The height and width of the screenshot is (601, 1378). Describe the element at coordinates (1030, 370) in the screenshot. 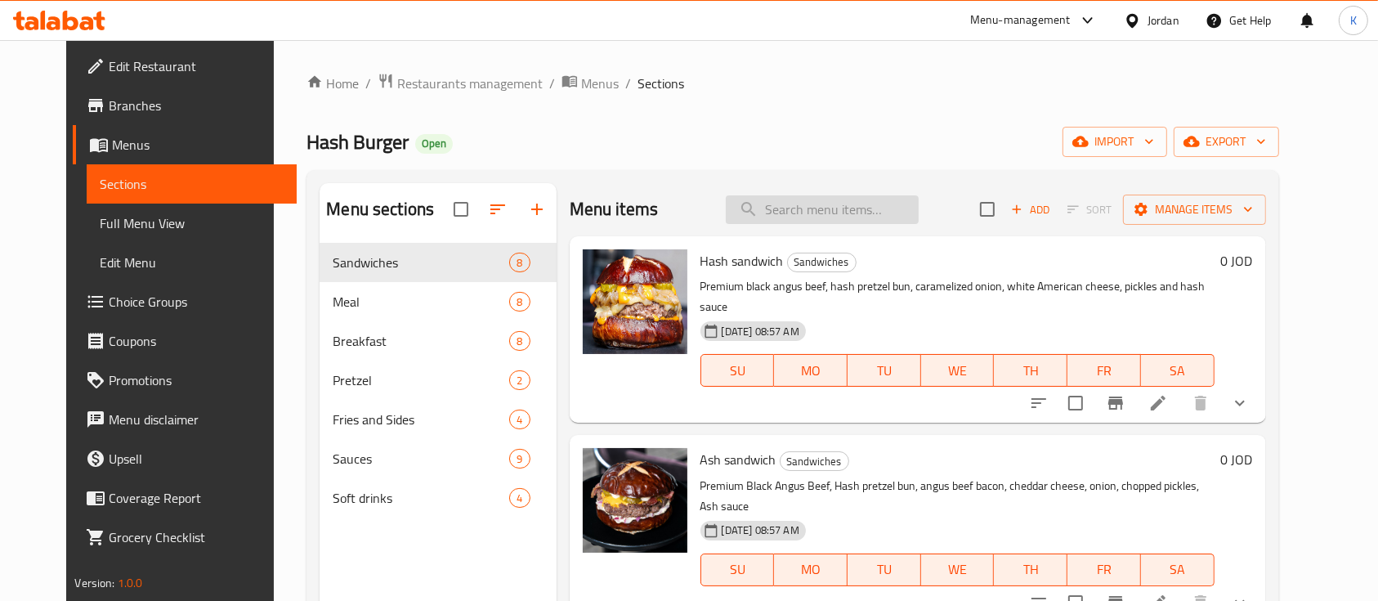

I see `span: TH` at that location.